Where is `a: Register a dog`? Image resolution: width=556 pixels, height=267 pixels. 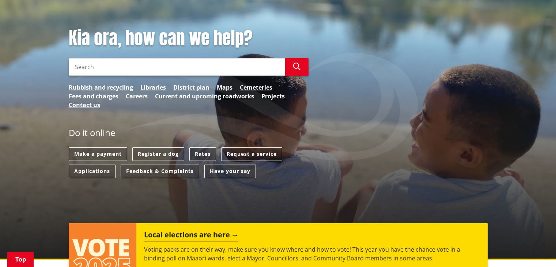 a: Register a dog is located at coordinates (158, 154).